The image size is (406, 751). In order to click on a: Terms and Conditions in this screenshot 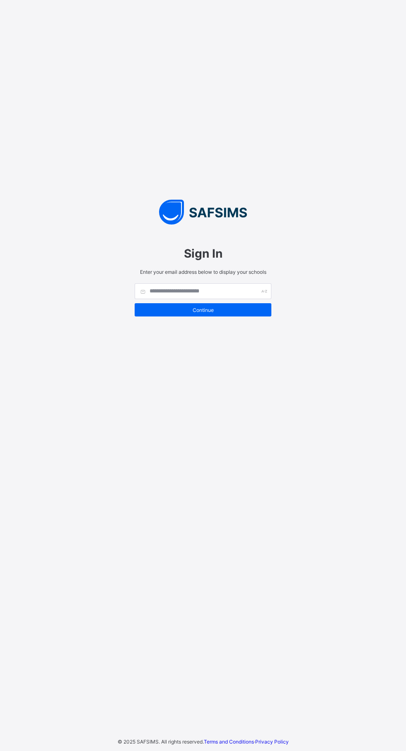, I will do `click(229, 741)`.